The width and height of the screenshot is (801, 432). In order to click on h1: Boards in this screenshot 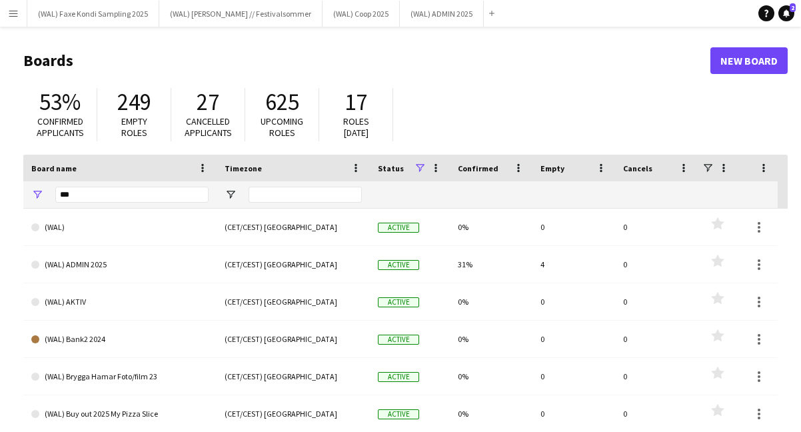, I will do `click(366, 61)`.